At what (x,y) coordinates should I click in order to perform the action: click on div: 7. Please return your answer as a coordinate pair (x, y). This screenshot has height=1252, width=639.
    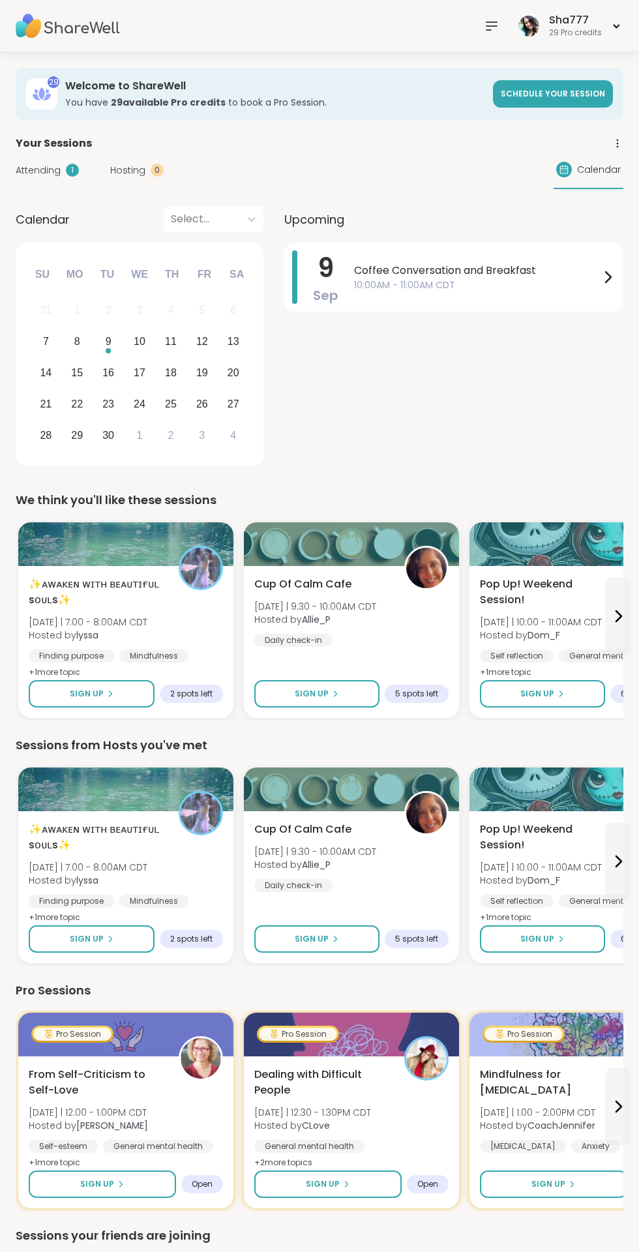
    Looking at the image, I should click on (46, 341).